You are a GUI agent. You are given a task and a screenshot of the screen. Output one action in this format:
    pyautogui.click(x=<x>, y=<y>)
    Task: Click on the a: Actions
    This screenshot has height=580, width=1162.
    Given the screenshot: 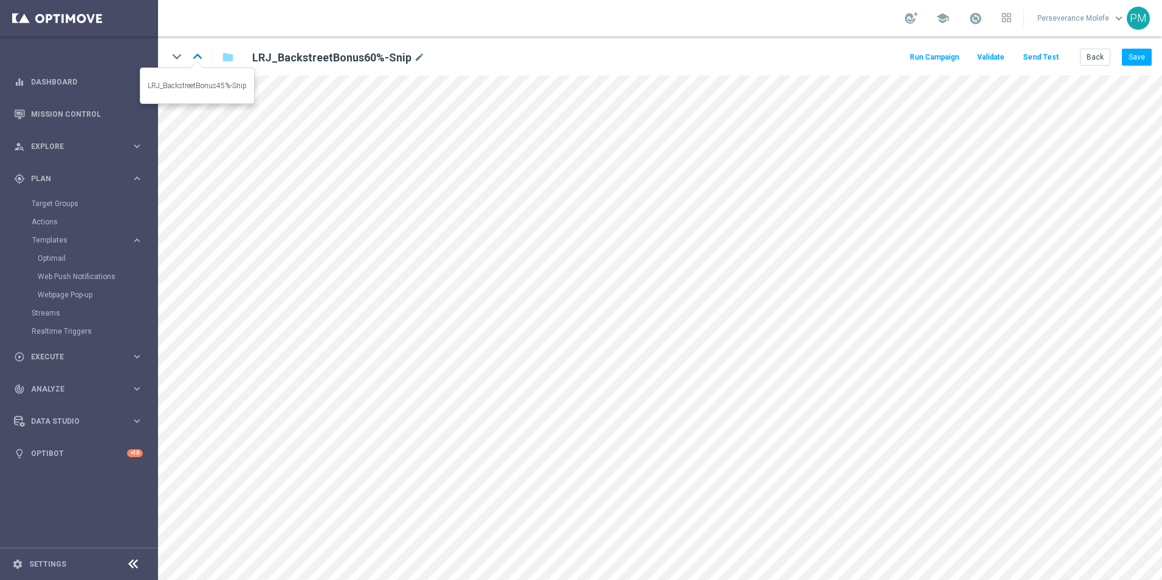 What is the action you would take?
    pyautogui.click(x=79, y=222)
    